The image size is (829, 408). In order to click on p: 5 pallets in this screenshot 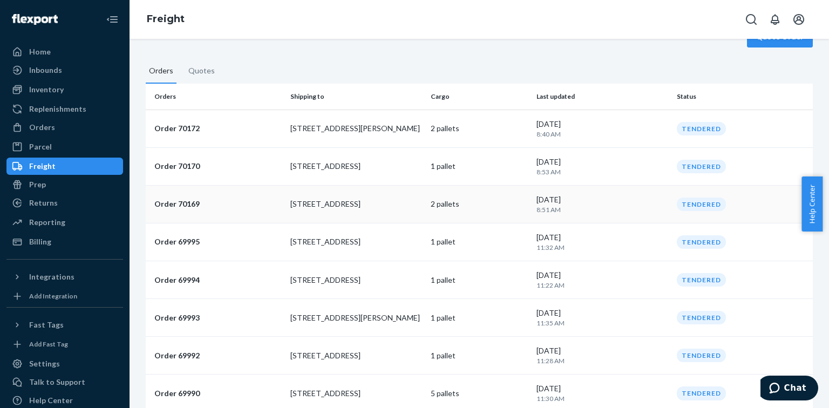, I will do `click(479, 393)`.